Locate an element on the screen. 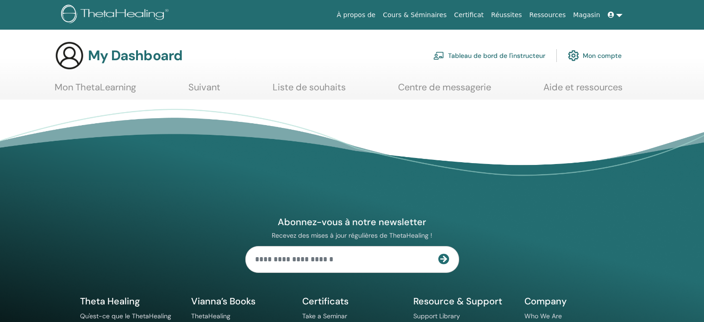  img: chalkboard-teacher.svg is located at coordinates (439, 56).